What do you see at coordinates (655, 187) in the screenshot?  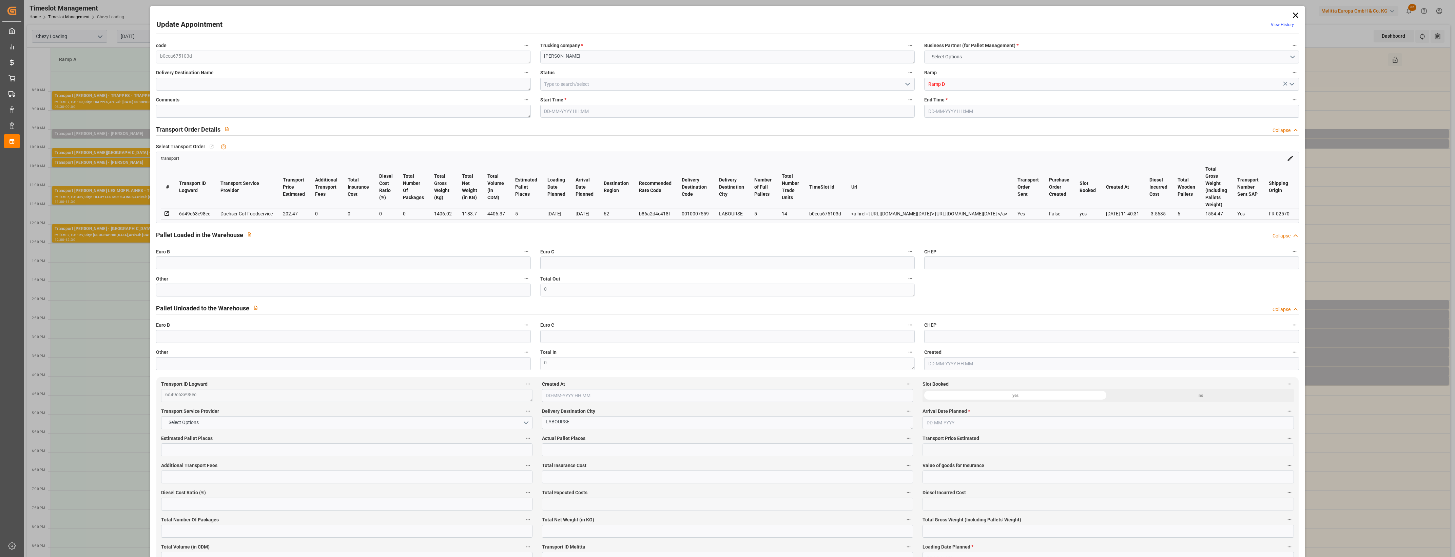 I see `th: Recommended Rate Code` at bounding box center [655, 187].